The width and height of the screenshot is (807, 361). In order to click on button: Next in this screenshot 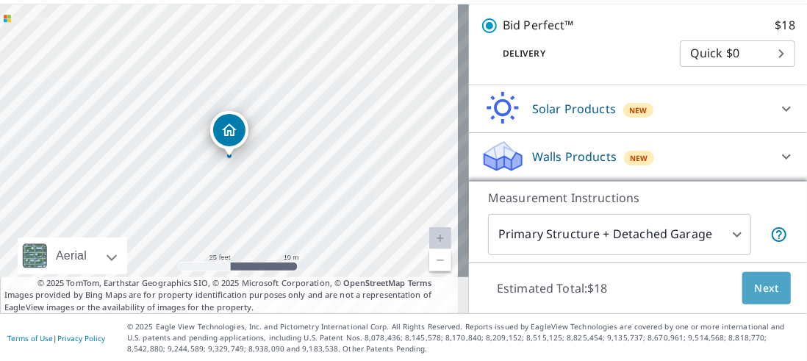, I will do `click(767, 288)`.